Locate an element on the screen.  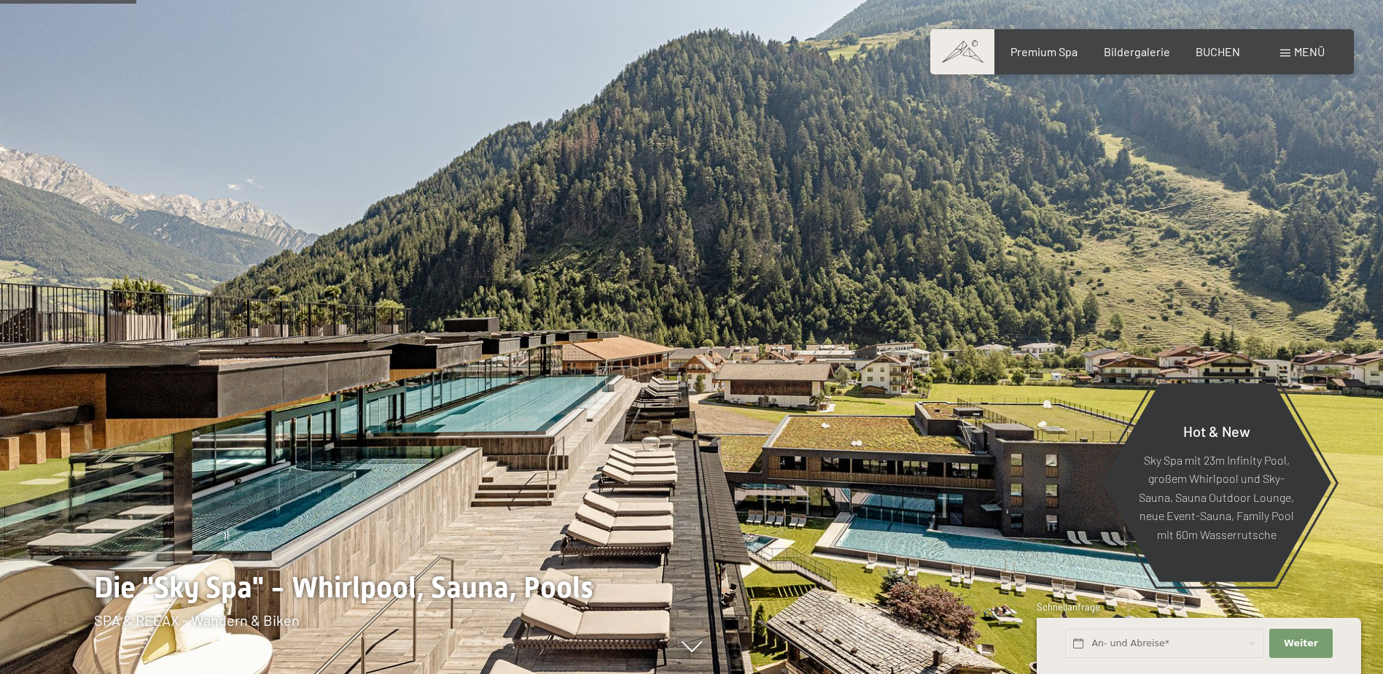
span: Menü is located at coordinates (1310, 51).